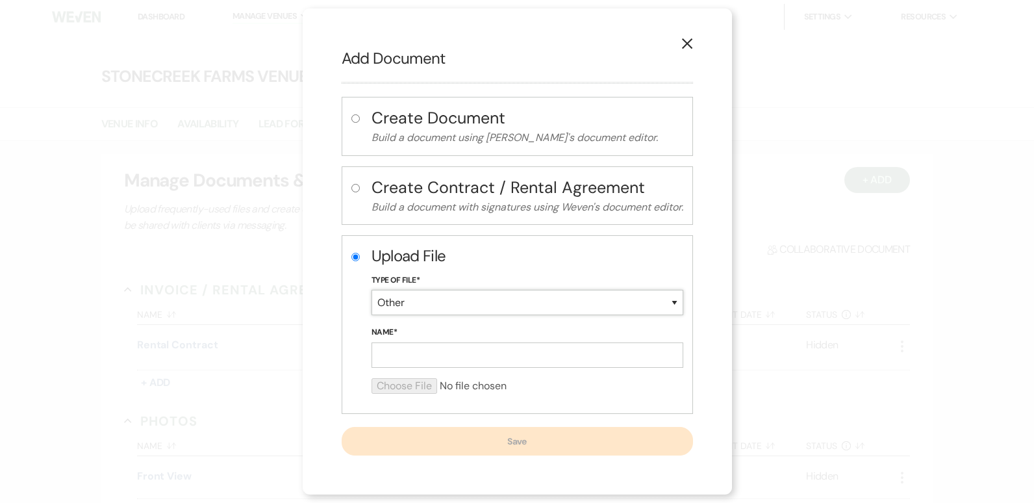  I want to click on p: Build a document with signatures using Weven's document editor., so click(528, 207).